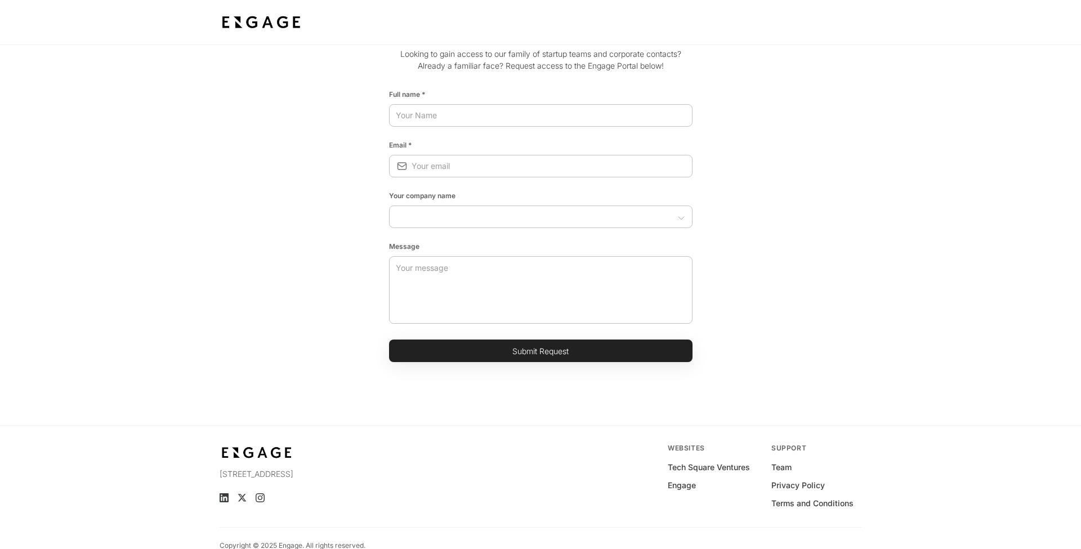 This screenshot has width=1081, height=549. Describe the element at coordinates (224, 498) in the screenshot. I see `a: LinkedIn` at that location.